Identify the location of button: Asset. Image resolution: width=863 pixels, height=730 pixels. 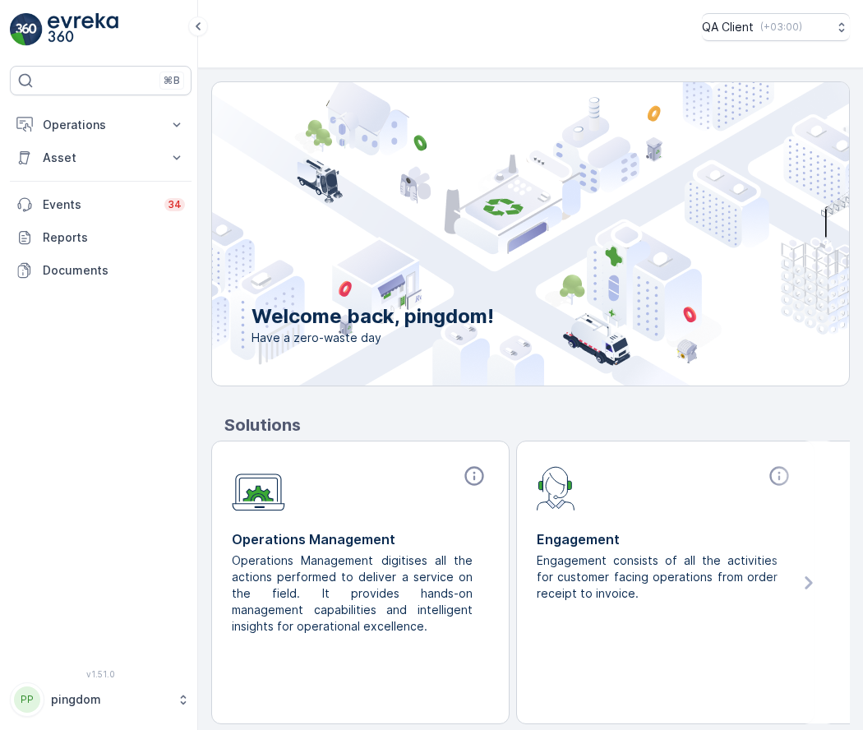
(100, 158).